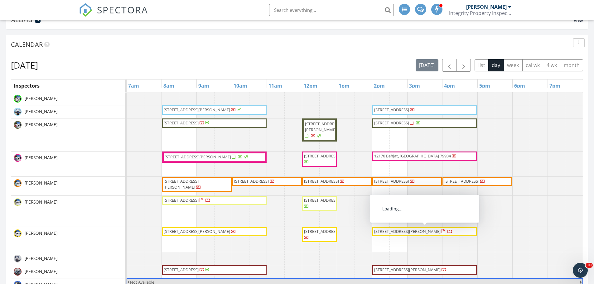  What do you see at coordinates (551, 65) in the screenshot?
I see `button: 4 wk` at bounding box center [551, 65].